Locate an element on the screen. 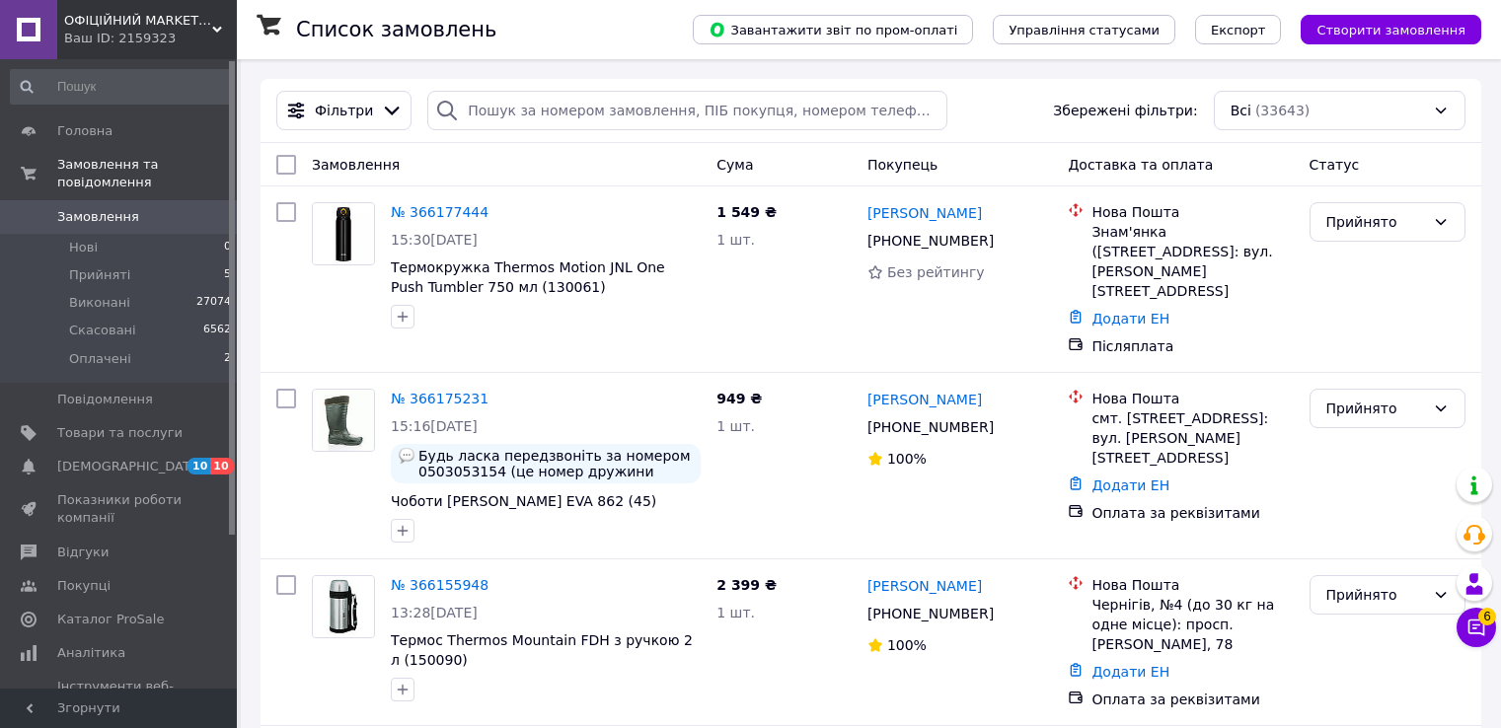 Image resolution: width=1501 pixels, height=728 pixels. button: Створити замовлення is located at coordinates (1390, 30).